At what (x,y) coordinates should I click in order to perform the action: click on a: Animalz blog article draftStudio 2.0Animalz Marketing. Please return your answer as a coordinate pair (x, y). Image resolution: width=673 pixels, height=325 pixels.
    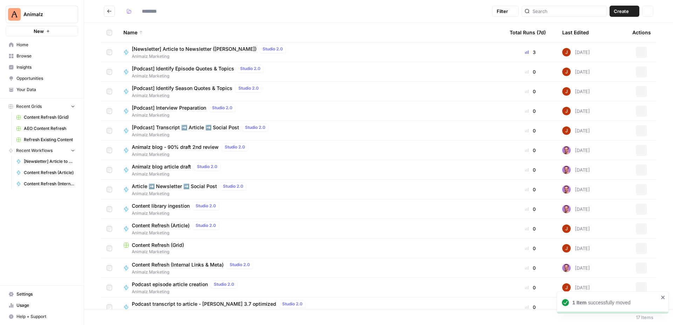
    Looking at the image, I should click on (311, 170).